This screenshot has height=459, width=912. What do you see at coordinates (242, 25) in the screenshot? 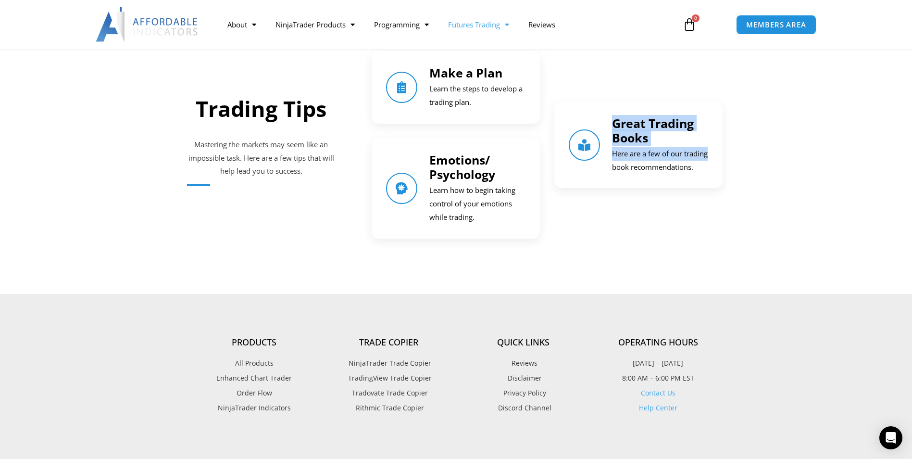
I see `a: About` at bounding box center [242, 25].